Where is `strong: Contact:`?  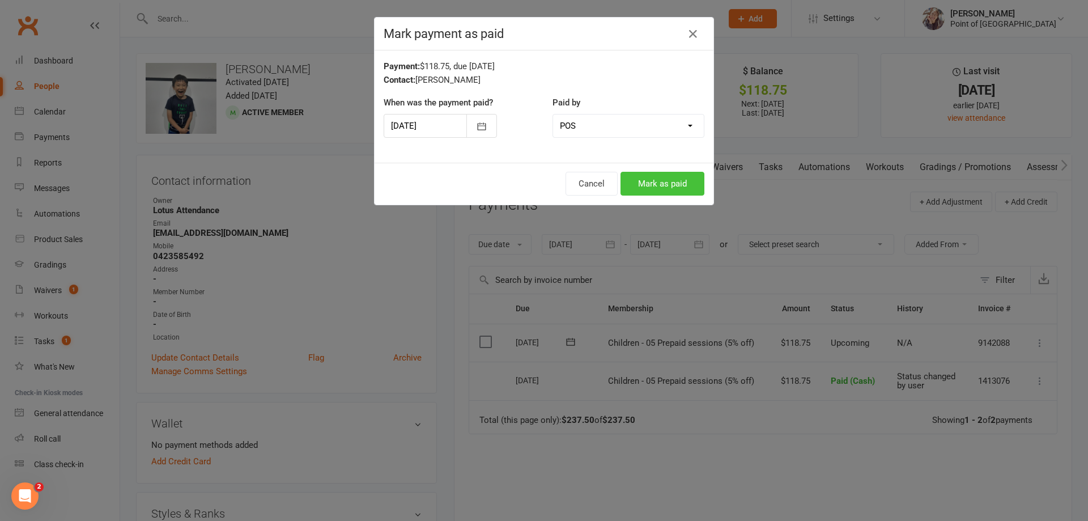
strong: Contact: is located at coordinates (399, 80).